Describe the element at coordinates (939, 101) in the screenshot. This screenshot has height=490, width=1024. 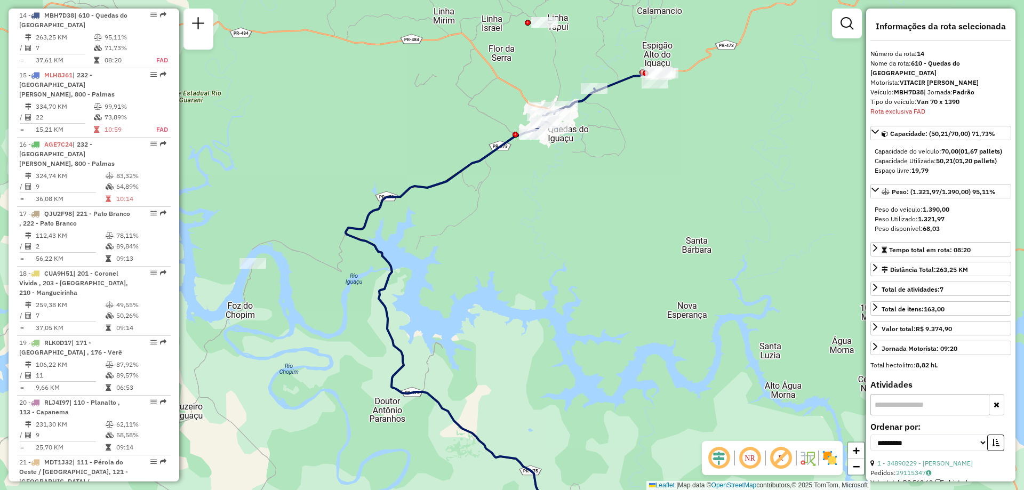
I see `strong: Van 70 x 1390` at that location.